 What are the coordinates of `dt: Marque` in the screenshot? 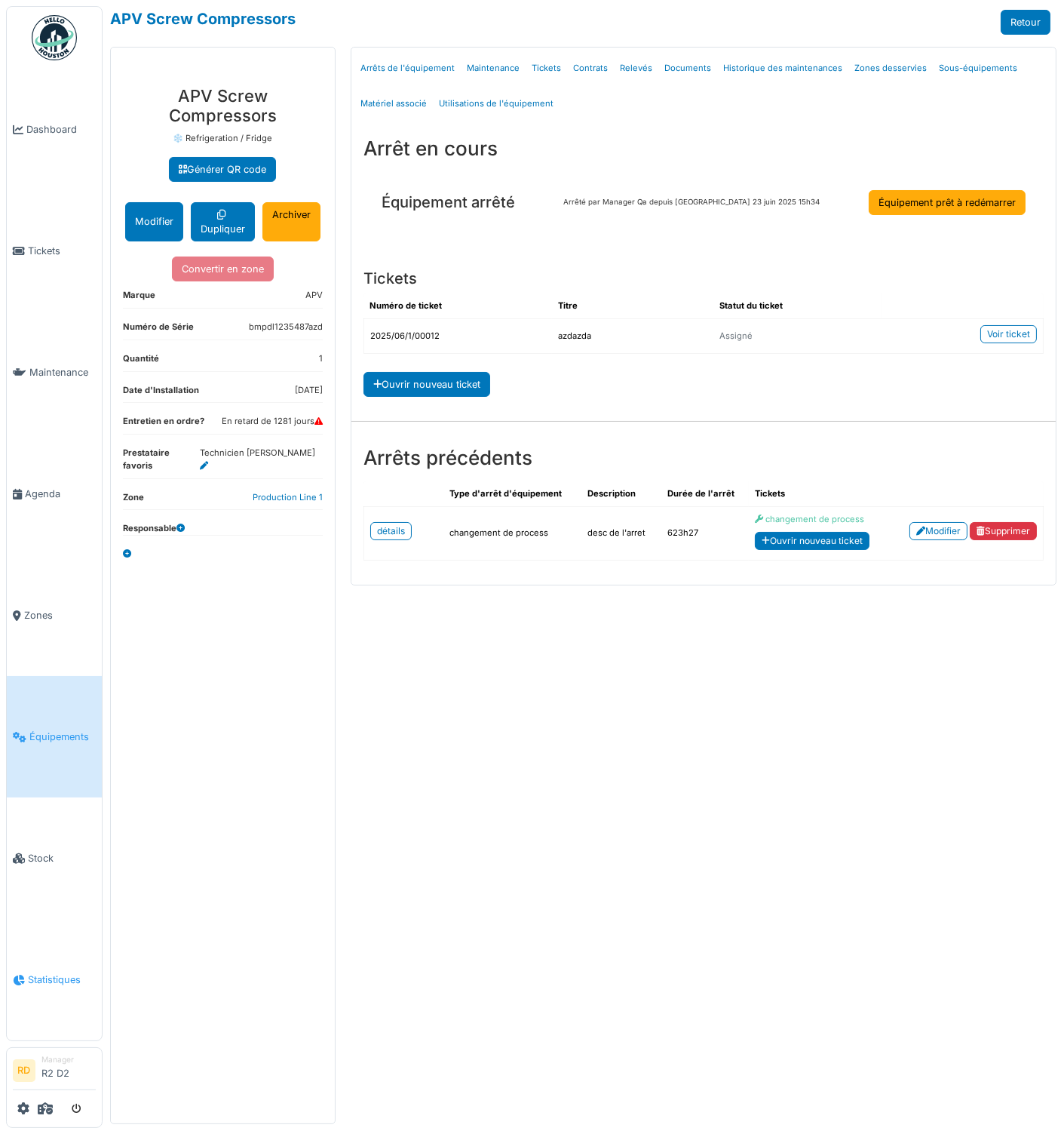 It's located at (139, 298).